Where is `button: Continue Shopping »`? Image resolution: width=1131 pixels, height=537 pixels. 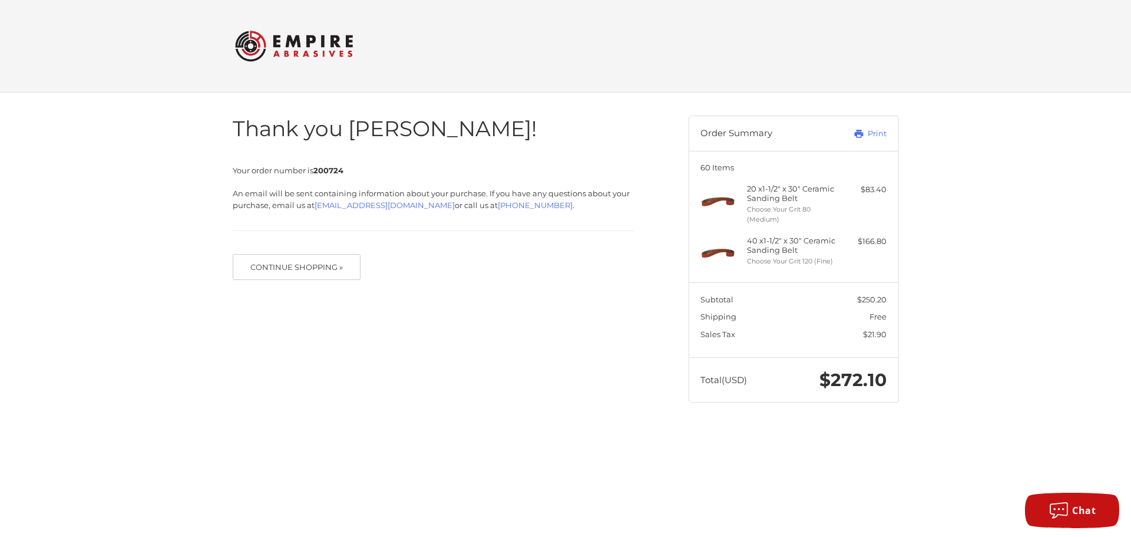
button: Continue Shopping » is located at coordinates (297, 267).